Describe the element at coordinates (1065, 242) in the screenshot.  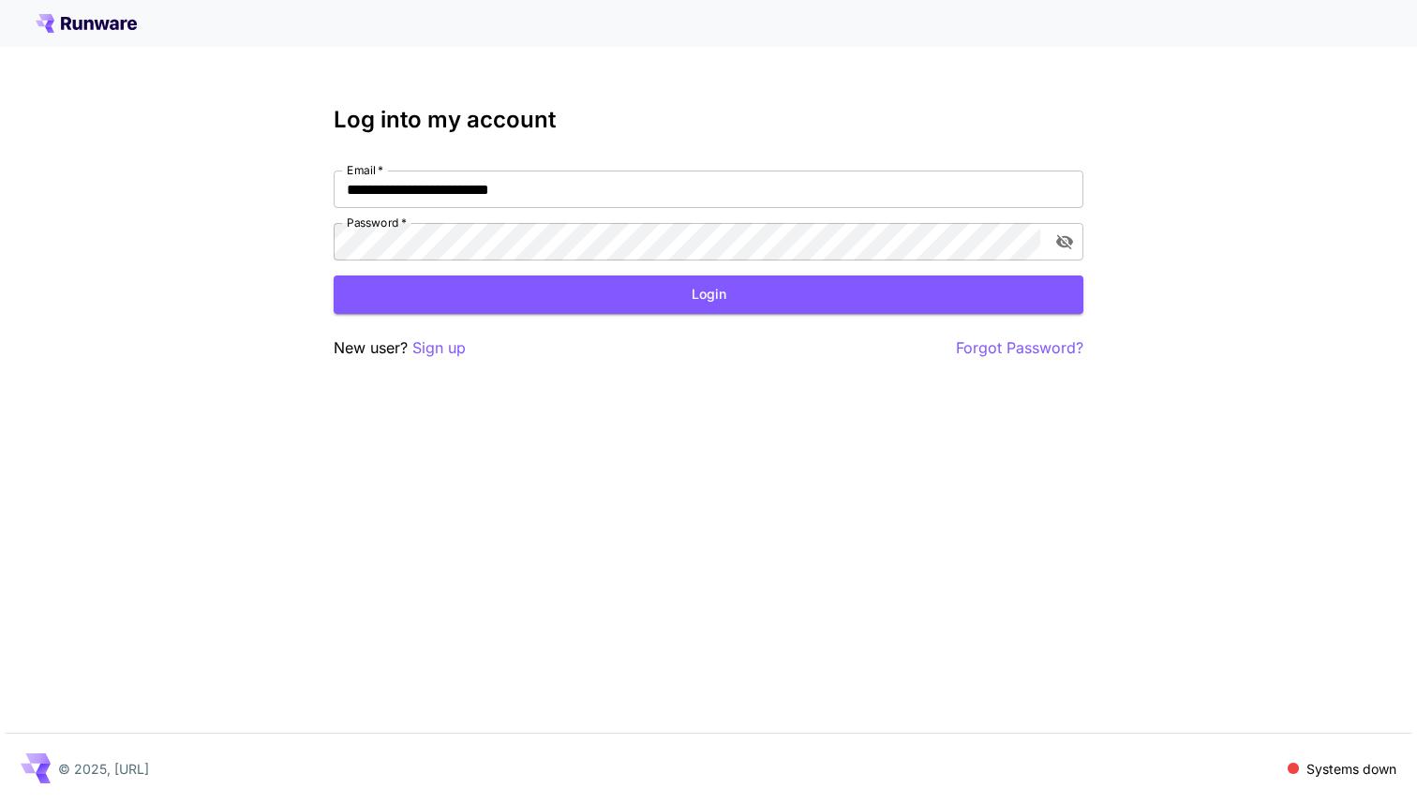
I see `button: toggle password visibility` at that location.